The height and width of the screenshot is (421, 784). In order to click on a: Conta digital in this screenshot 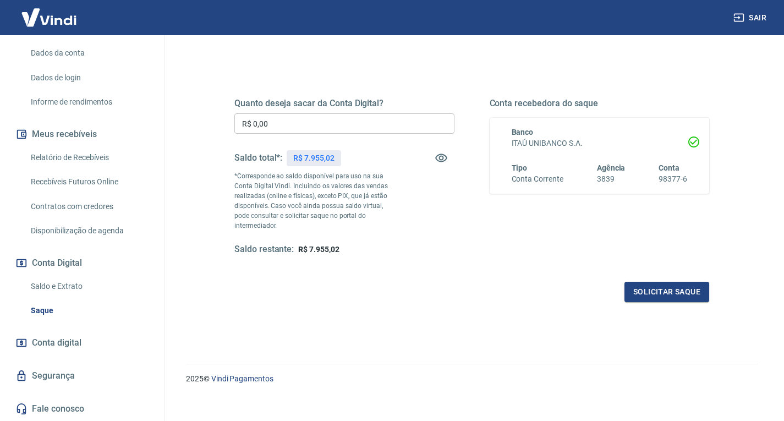, I will do `click(82, 343)`.